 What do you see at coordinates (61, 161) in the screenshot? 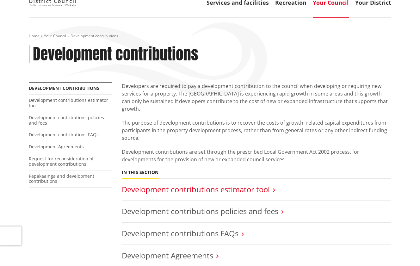
I see `a: Request for reconsideration of development contributions` at bounding box center [61, 161].